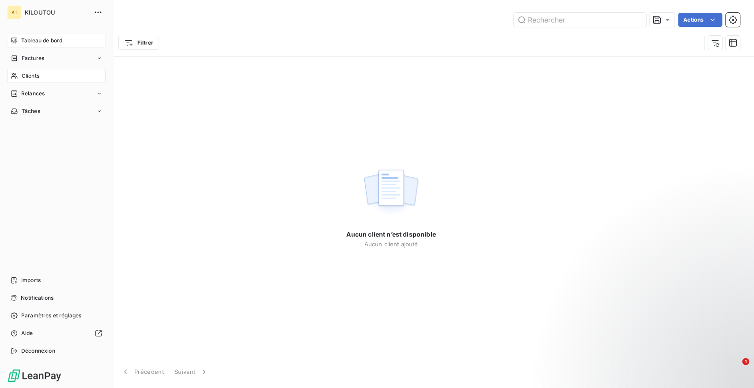  What do you see at coordinates (31, 111) in the screenshot?
I see `span: Tâches` at bounding box center [31, 111].